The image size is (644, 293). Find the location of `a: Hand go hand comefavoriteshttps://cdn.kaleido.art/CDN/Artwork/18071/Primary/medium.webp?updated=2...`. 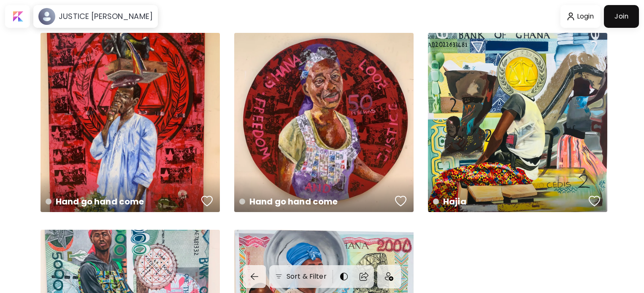

a: Hand go hand comefavoriteshttps://cdn.kaleido.art/CDN/Artwork/18071/Primary/medium.webp?updated=2... is located at coordinates (324, 122).